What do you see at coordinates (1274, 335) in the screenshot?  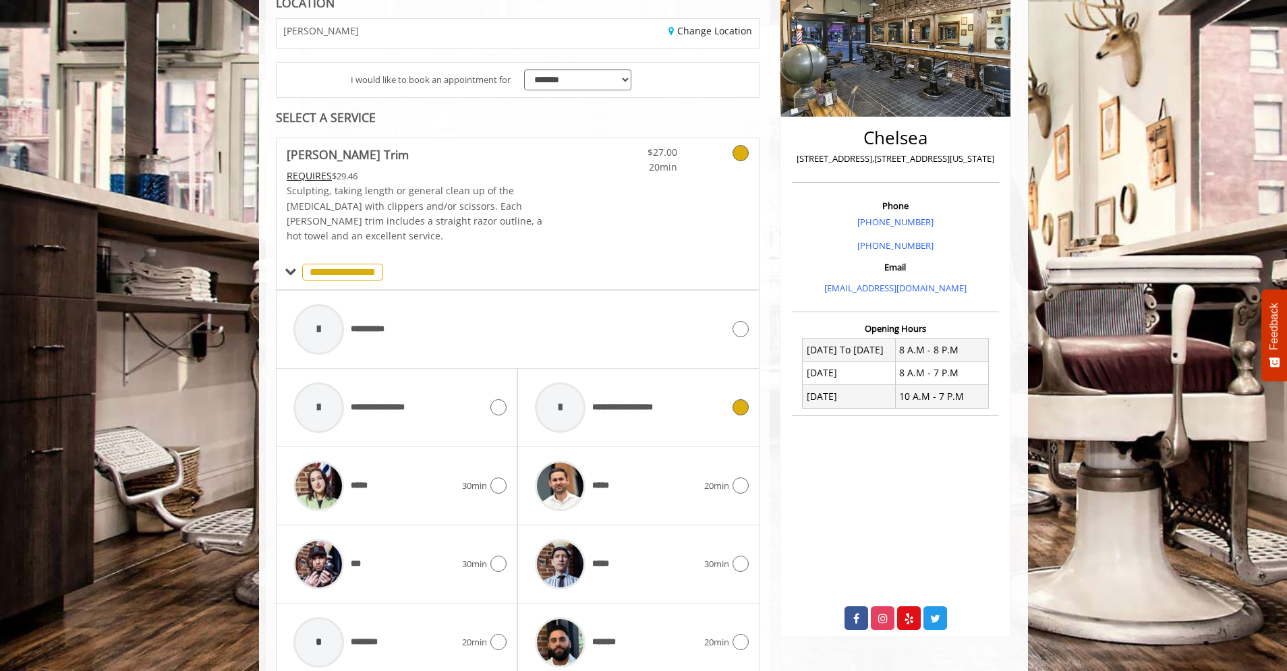 I see `button: Feedback - Show survey` at bounding box center [1274, 335].